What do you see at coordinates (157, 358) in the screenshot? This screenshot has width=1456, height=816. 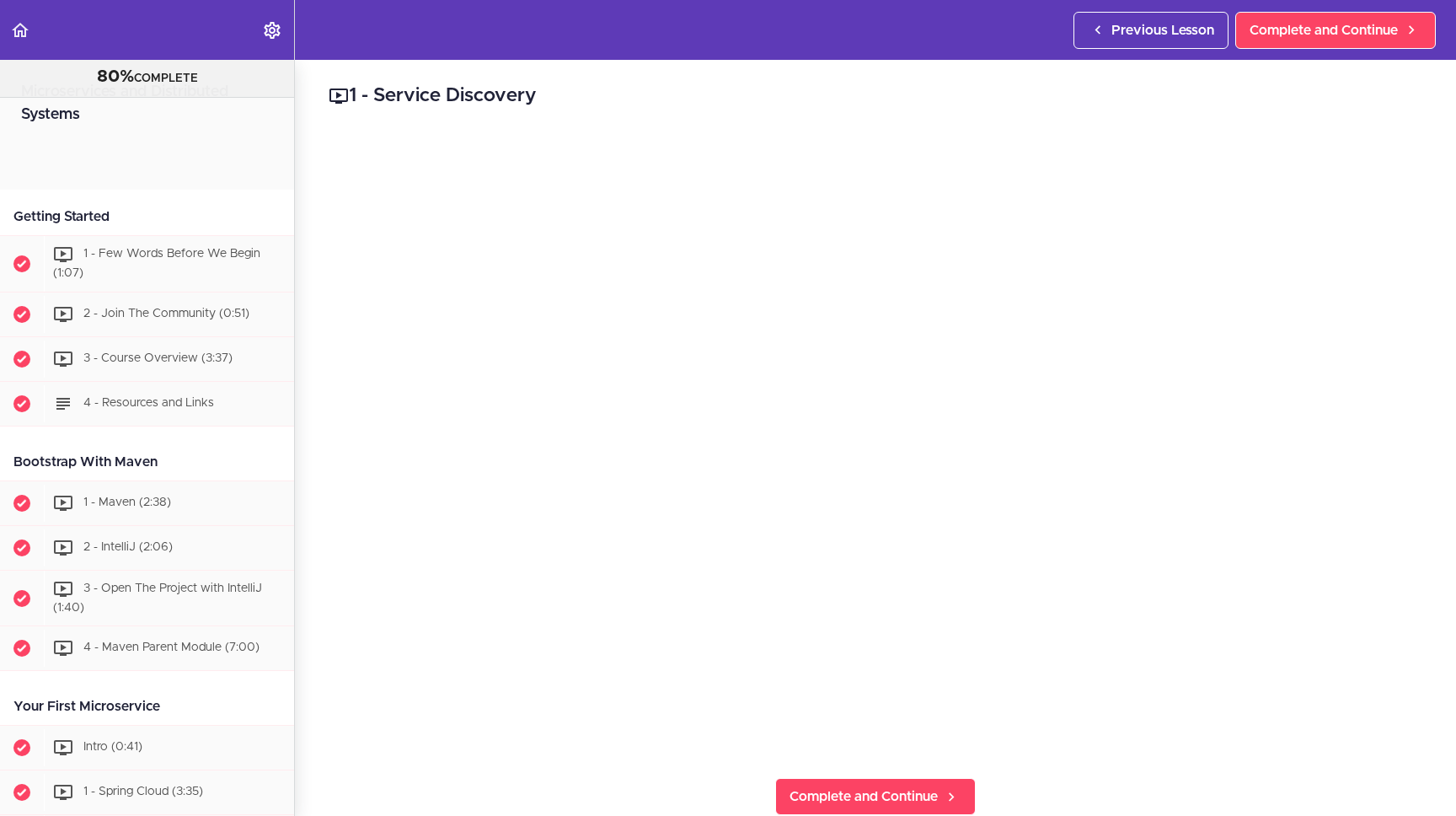 I see `span: 3 - Course Overview (3:37)` at bounding box center [157, 358].